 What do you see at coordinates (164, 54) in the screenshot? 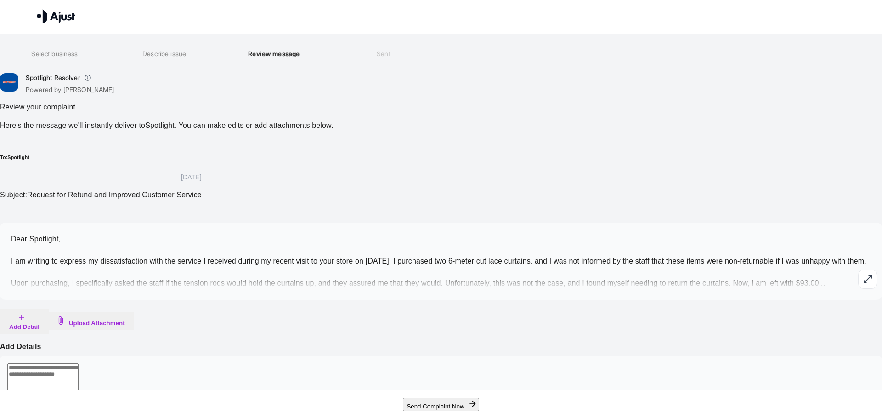
I see `h6: Describe issue` at bounding box center [164, 54].